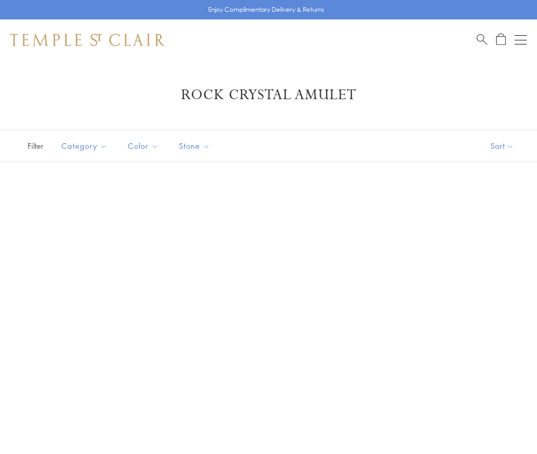 The image size is (537, 454). What do you see at coordinates (84, 146) in the screenshot?
I see `button: Category` at bounding box center [84, 146].